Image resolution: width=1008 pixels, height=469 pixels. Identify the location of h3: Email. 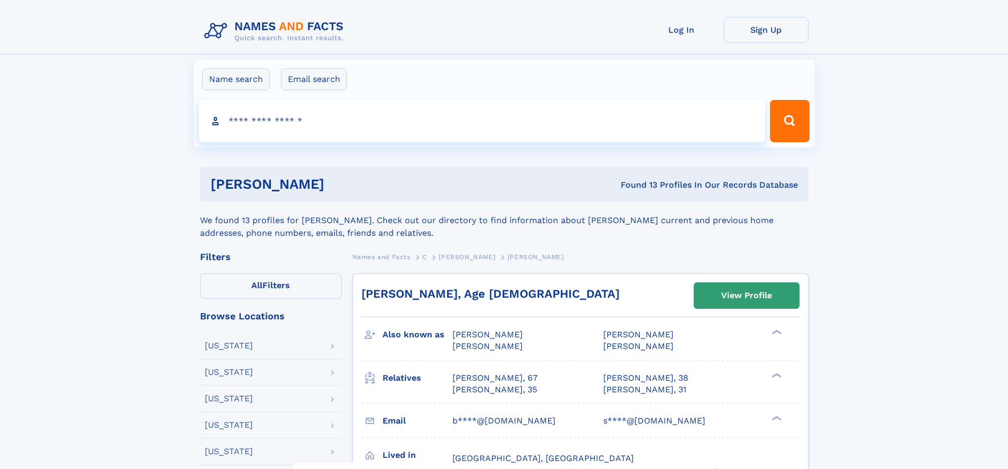
(418, 421).